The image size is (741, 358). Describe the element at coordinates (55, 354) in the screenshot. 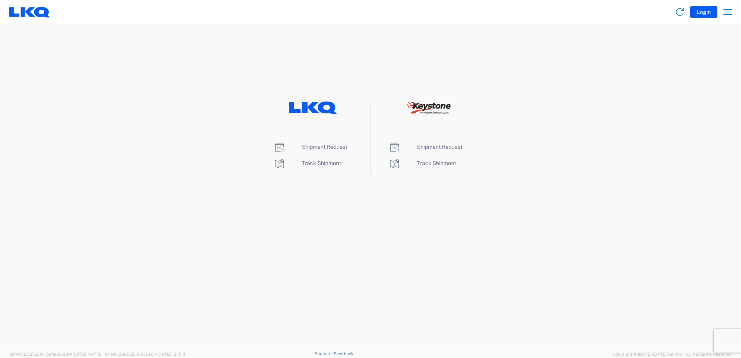

I see `span: Server: 2025.20.0-5efa686e39f` at that location.